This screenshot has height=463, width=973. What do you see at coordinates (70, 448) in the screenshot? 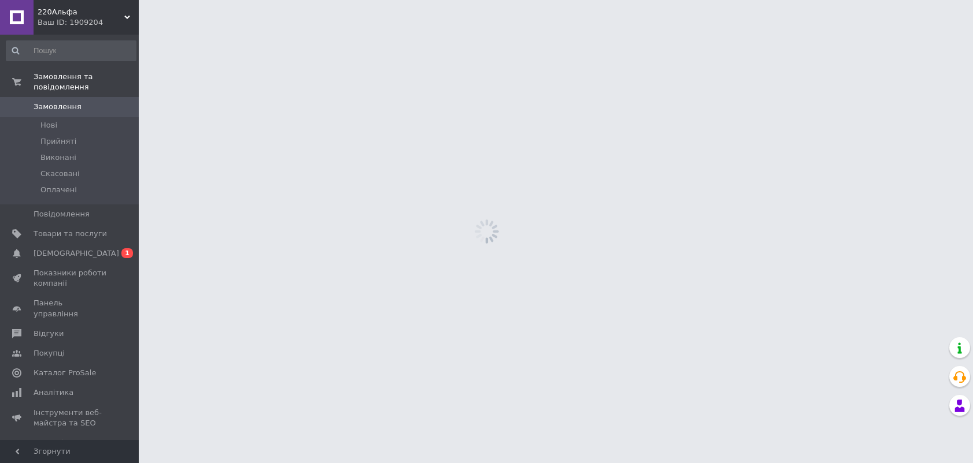
I see `span: Управління сайтом` at bounding box center [70, 448].